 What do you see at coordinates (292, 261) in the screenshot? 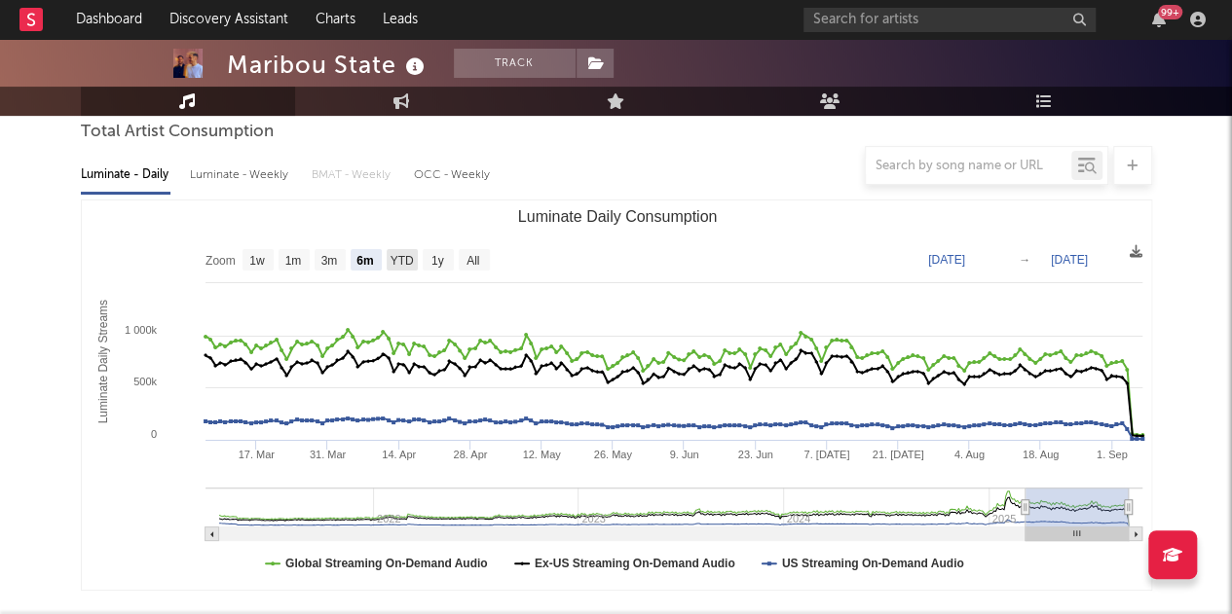
I see `text: 1m` at bounding box center [292, 261].